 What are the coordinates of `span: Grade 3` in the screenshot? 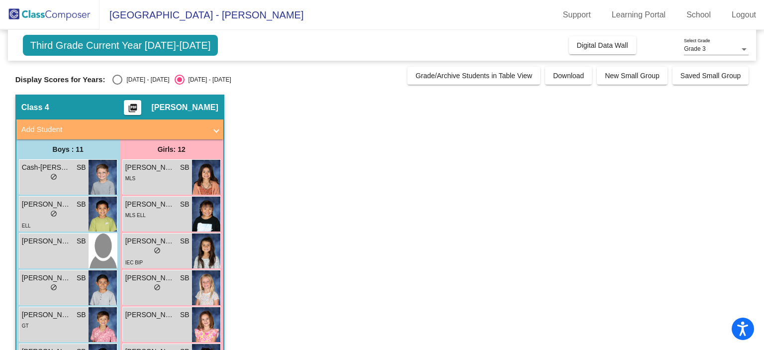 It's located at (695, 49).